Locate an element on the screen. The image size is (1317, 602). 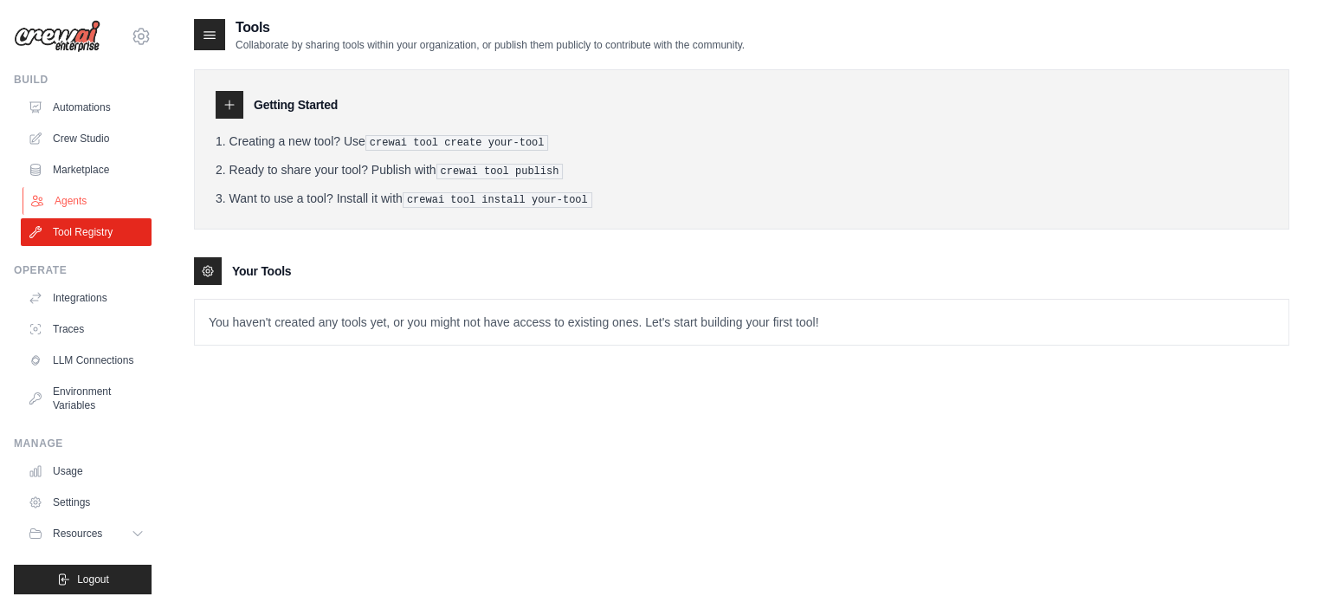
h3: Getting Started is located at coordinates (295, 105).